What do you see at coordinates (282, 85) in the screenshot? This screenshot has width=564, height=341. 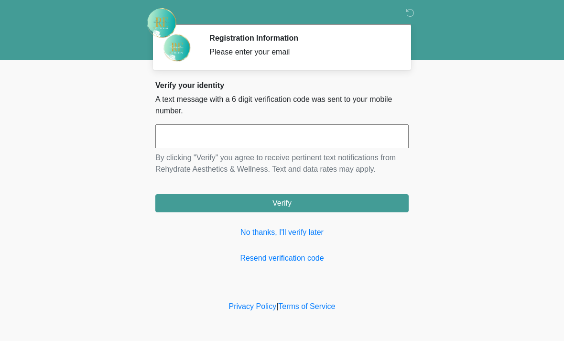 I see `h2: Verify your identity` at bounding box center [282, 85].